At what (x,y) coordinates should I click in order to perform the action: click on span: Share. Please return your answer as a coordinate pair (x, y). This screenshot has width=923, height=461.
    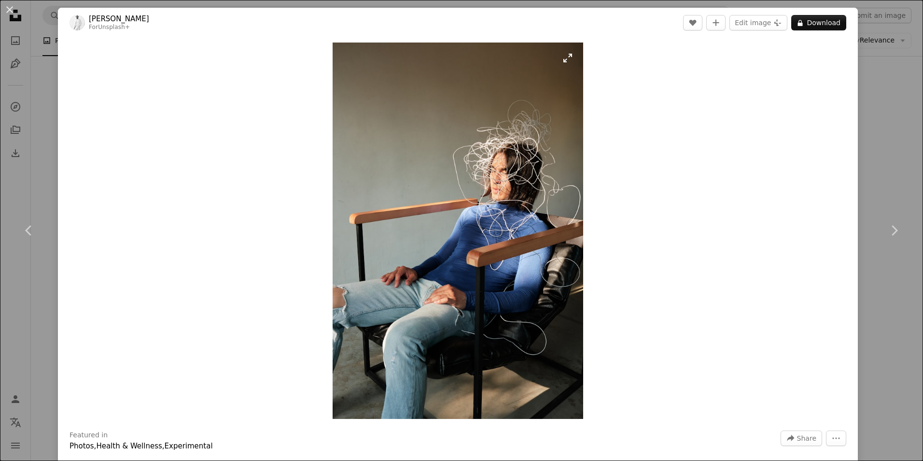
    Looking at the image, I should click on (807, 438).